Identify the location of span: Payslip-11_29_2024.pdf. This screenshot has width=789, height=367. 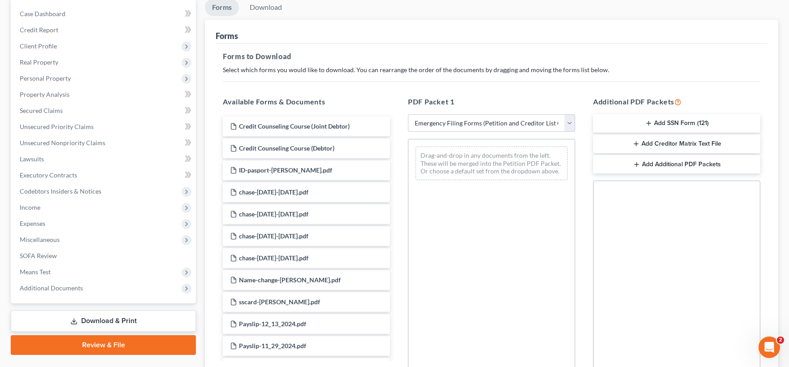
(273, 346).